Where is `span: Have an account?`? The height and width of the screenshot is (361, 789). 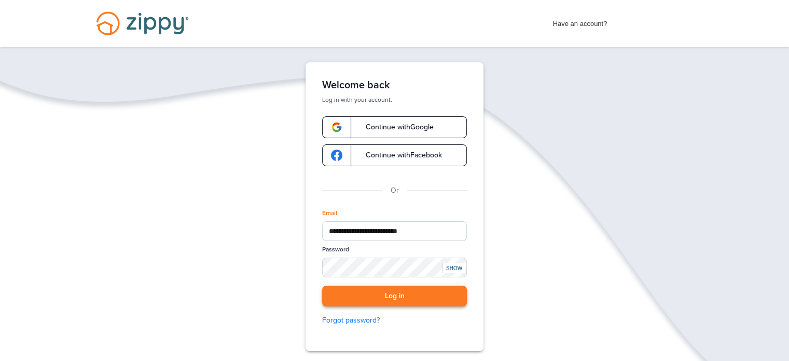 span: Have an account? is located at coordinates (580, 21).